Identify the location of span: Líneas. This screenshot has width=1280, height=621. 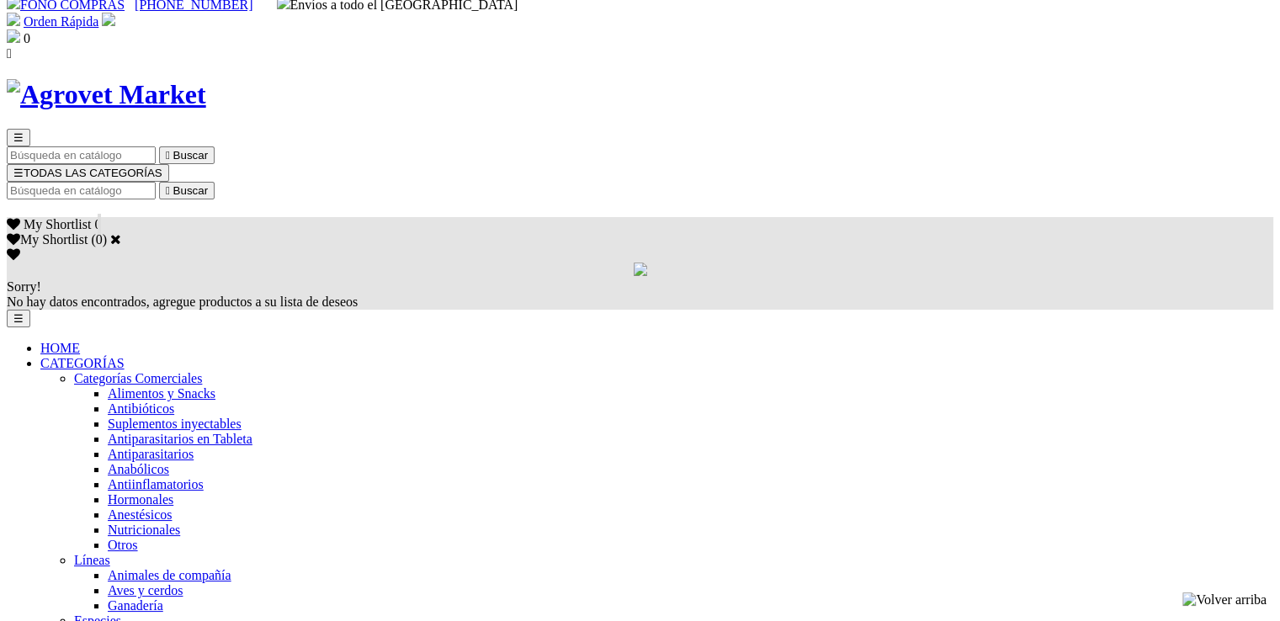
(92, 559).